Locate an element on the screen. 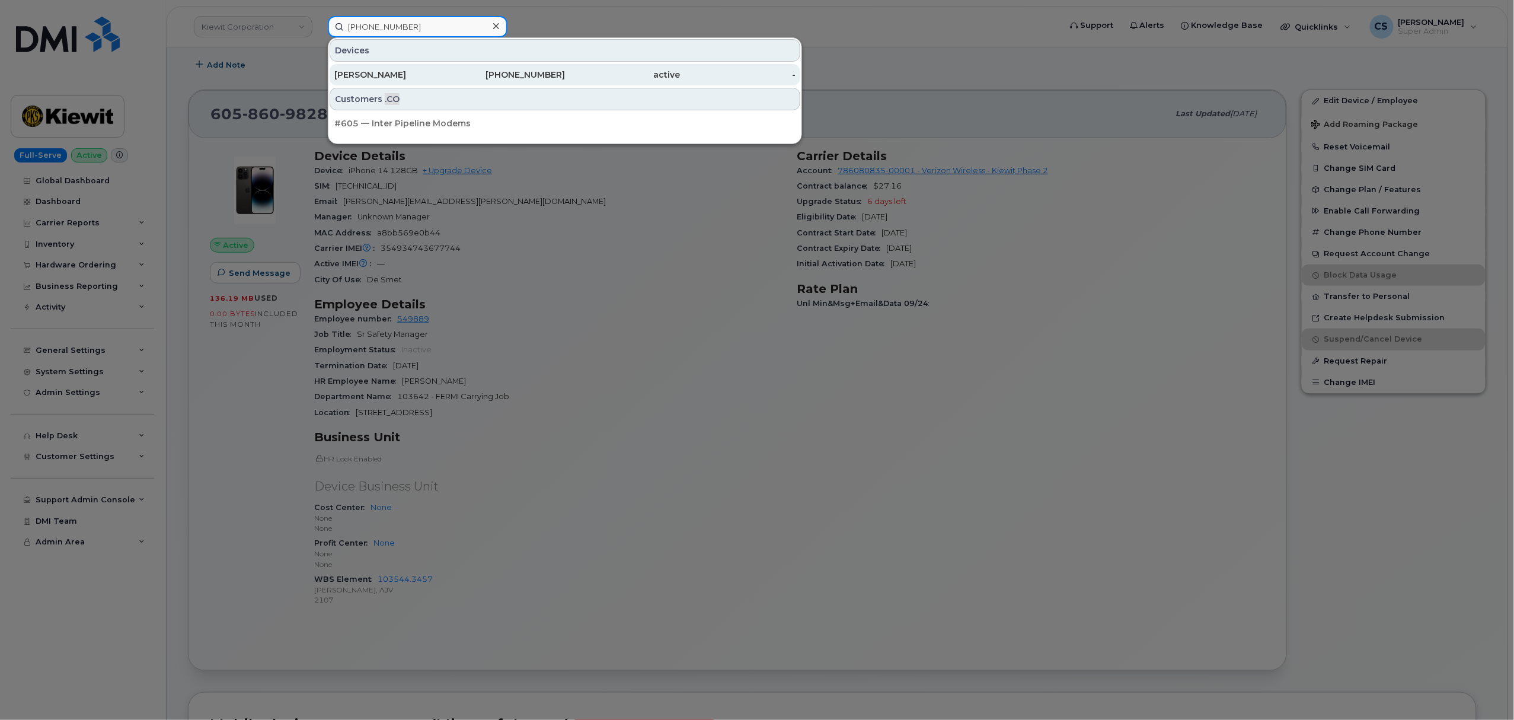 This screenshot has height=720, width=1514. div: Devices is located at coordinates (565, 50).